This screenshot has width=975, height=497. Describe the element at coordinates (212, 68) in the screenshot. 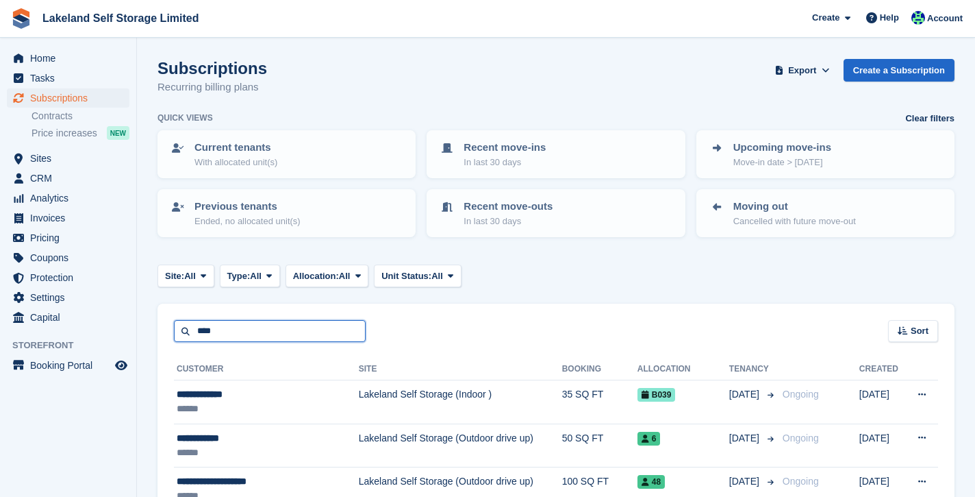

I see `h1: Subscriptions` at that location.